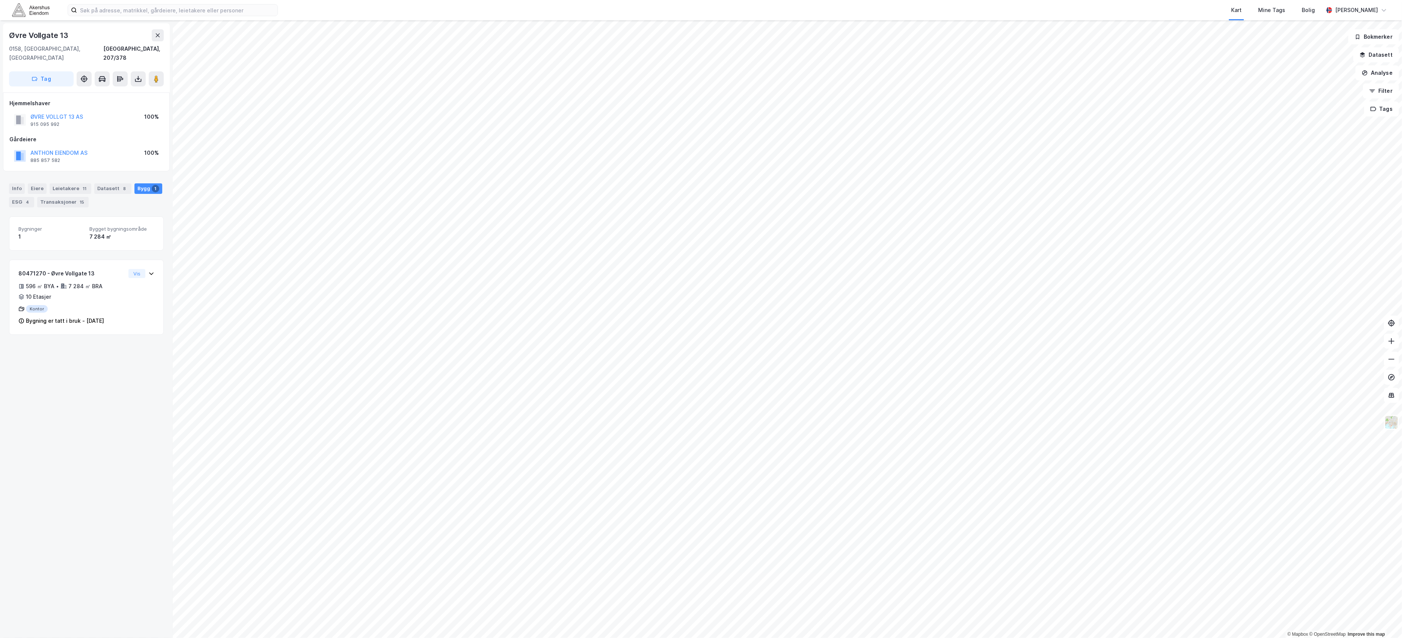 This screenshot has height=638, width=1402. I want to click on div: ESG, so click(21, 202).